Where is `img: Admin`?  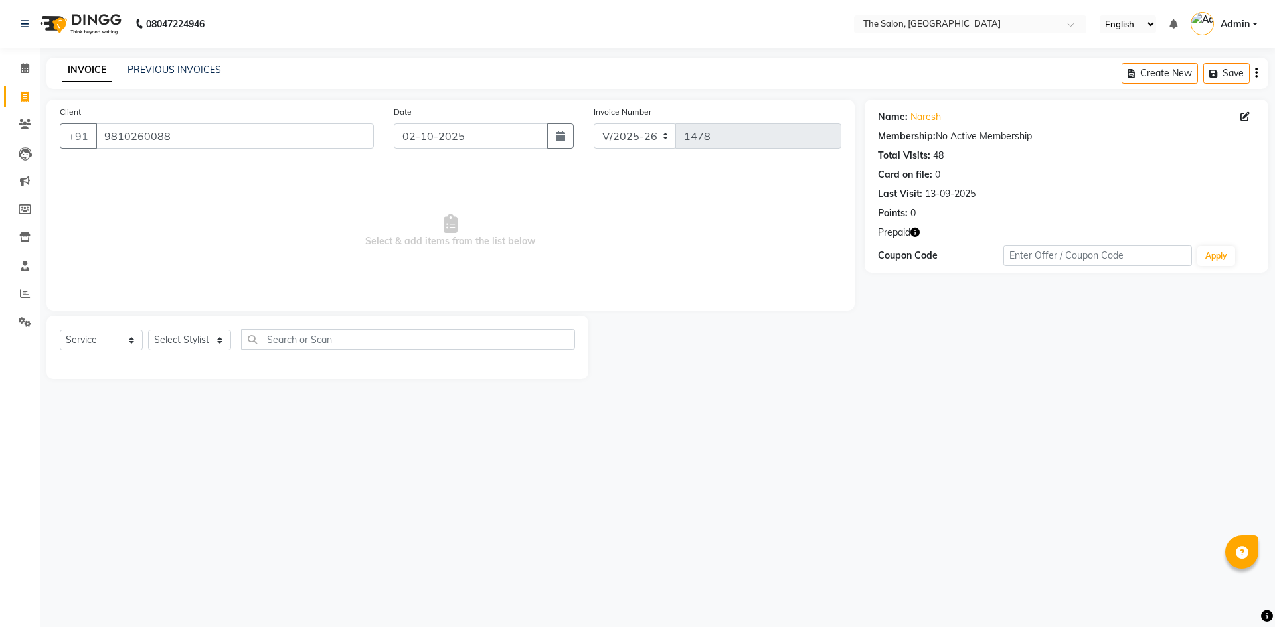 img: Admin is located at coordinates (1202, 23).